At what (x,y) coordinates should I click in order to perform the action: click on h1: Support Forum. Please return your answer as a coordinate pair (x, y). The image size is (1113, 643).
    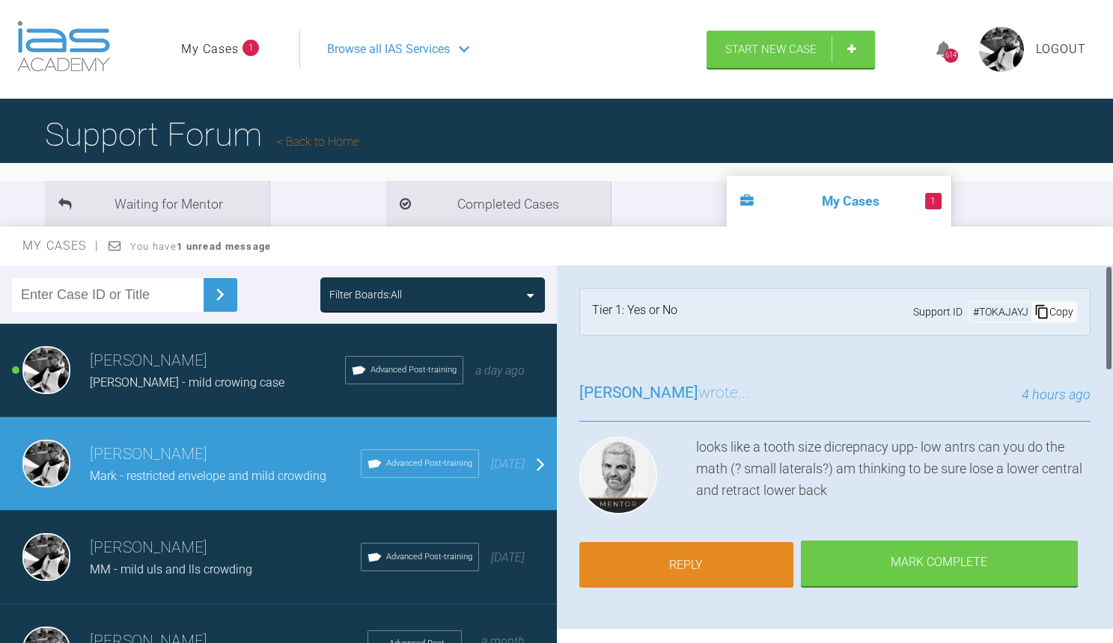
    Looking at the image, I should click on (202, 135).